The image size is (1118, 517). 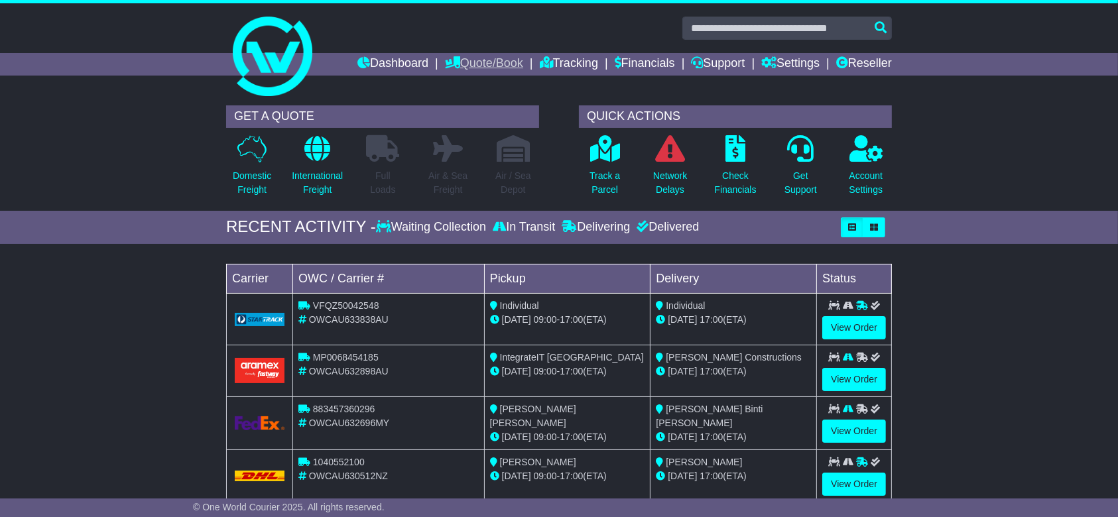 What do you see at coordinates (252, 183) in the screenshot?
I see `p: Domestic Freight` at bounding box center [252, 183].